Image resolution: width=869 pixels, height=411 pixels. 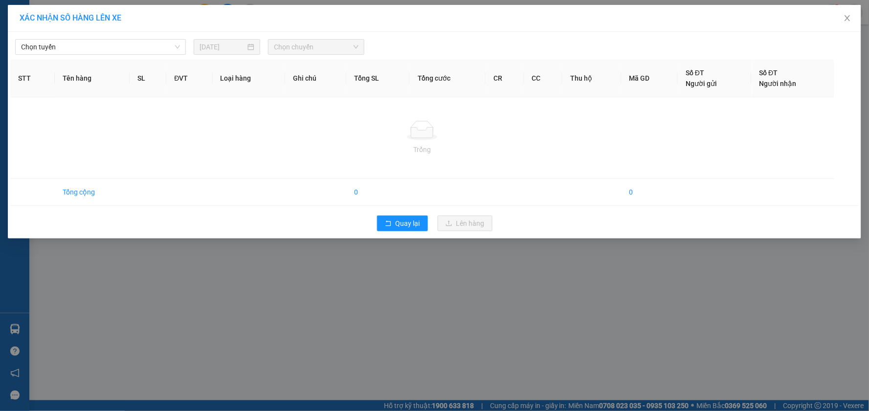 What do you see at coordinates (388, 224) in the screenshot?
I see `span: rollback` at bounding box center [388, 224].